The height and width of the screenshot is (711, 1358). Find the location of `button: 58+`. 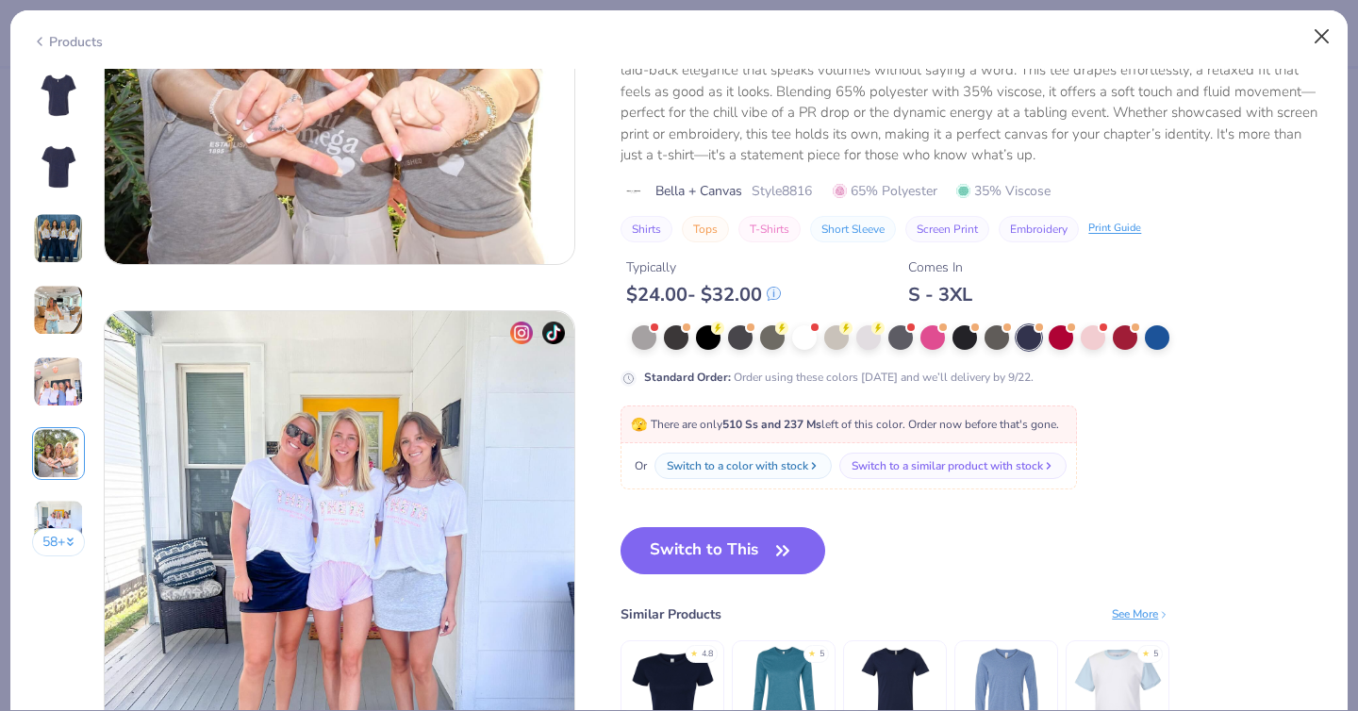

button: 58+ is located at coordinates (58, 542).